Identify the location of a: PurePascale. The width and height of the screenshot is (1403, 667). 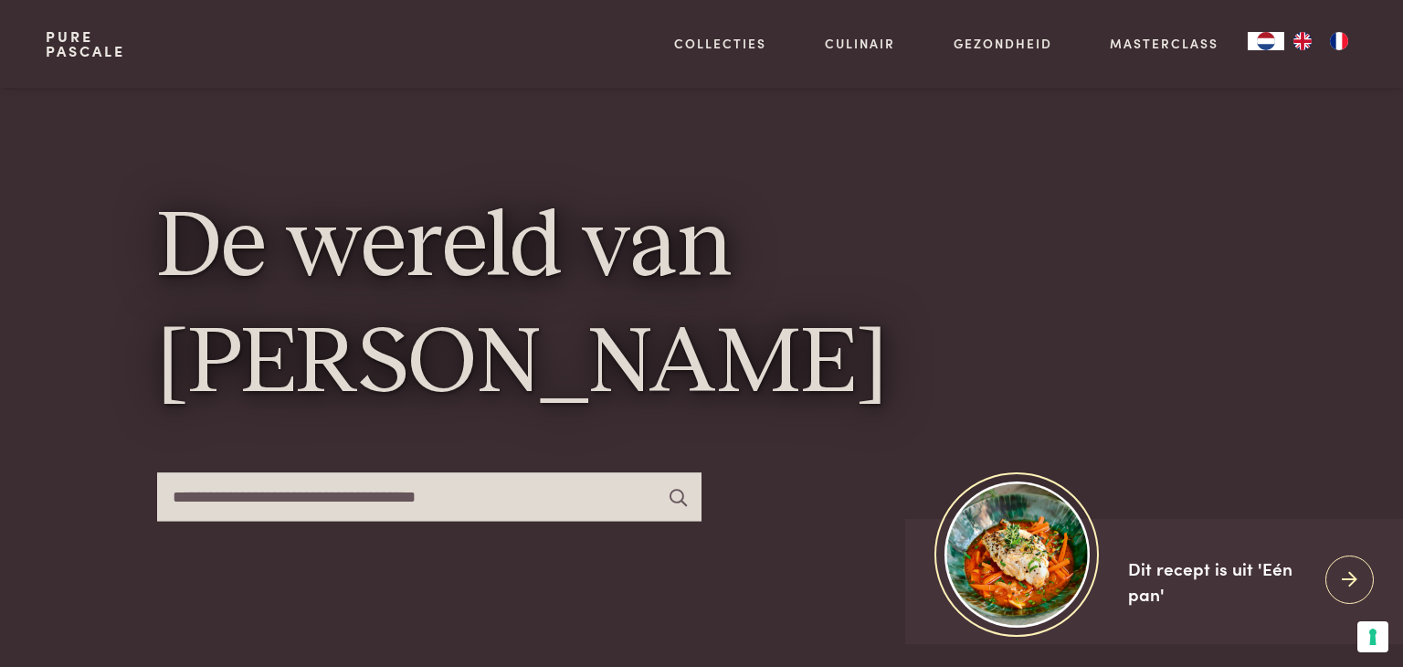
(85, 44).